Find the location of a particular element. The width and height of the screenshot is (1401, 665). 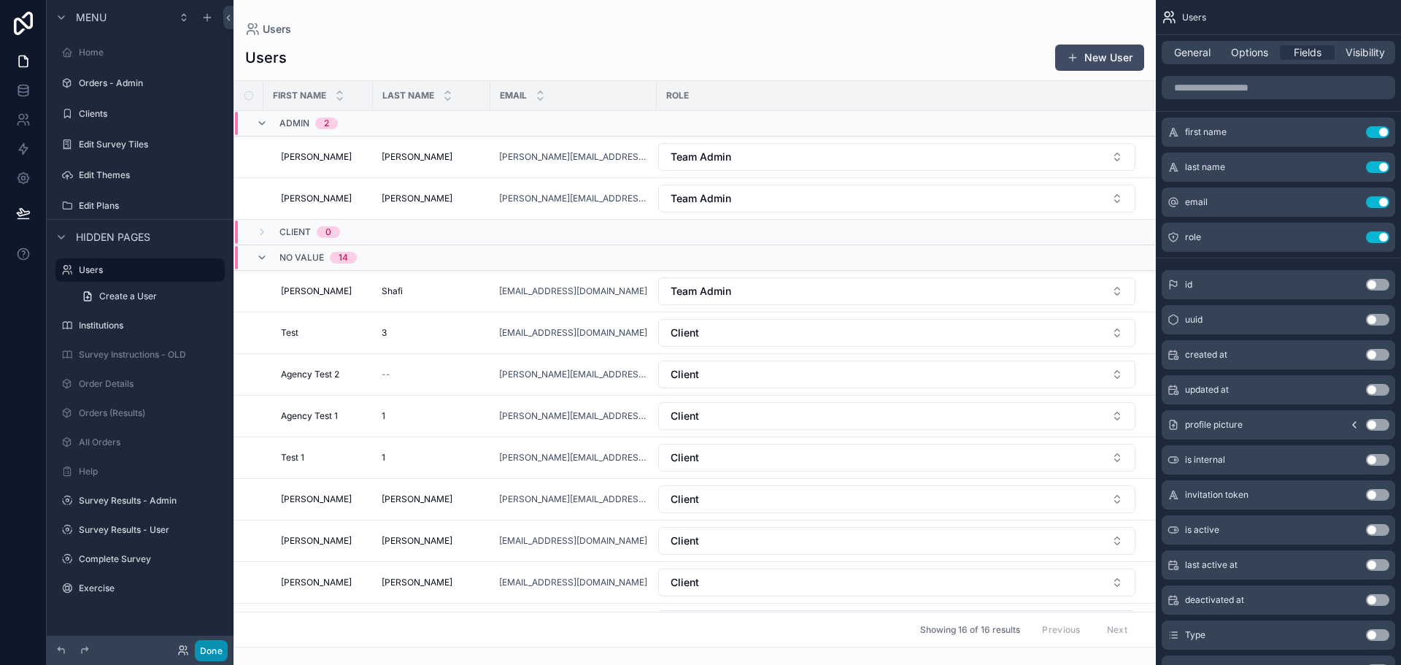

span: updated at is located at coordinates (1207, 390).